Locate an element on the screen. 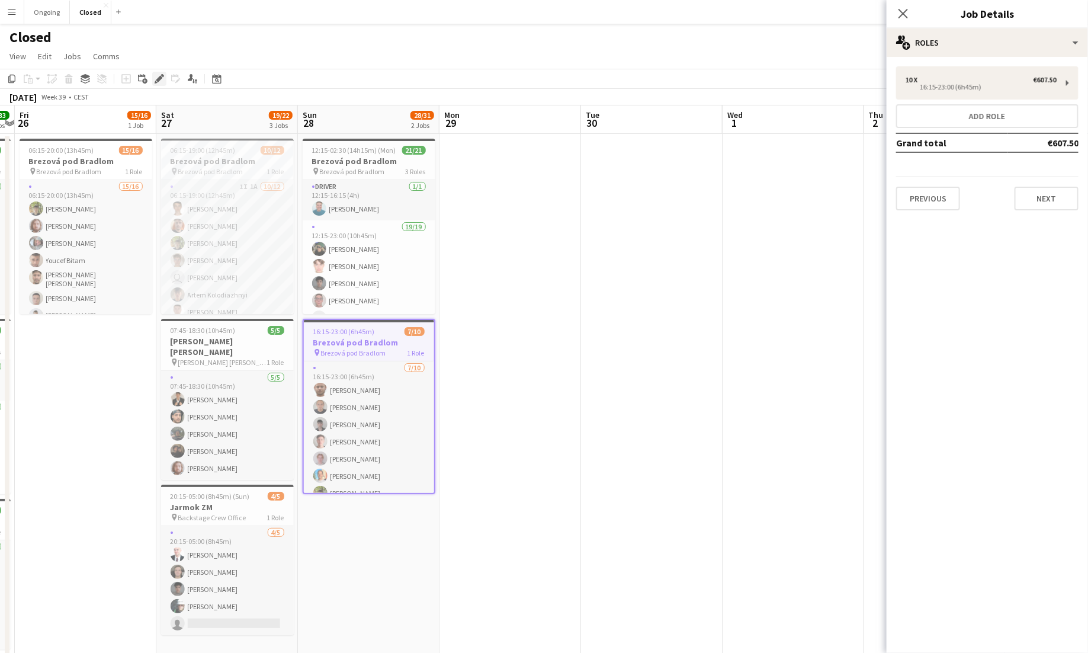 This screenshot has height=653, width=1088. span: 4/5 is located at coordinates (276, 496).